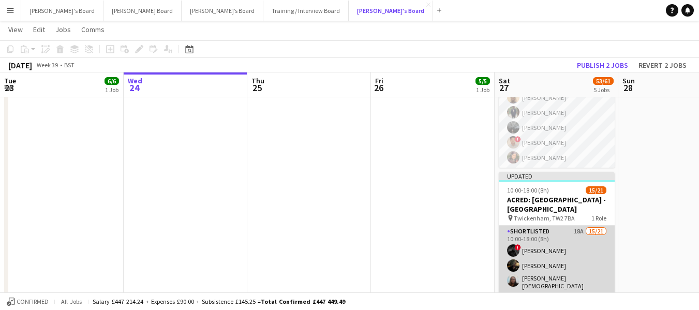 The height and width of the screenshot is (310, 699). Describe the element at coordinates (629, 81) in the screenshot. I see `span: Sun` at that location.